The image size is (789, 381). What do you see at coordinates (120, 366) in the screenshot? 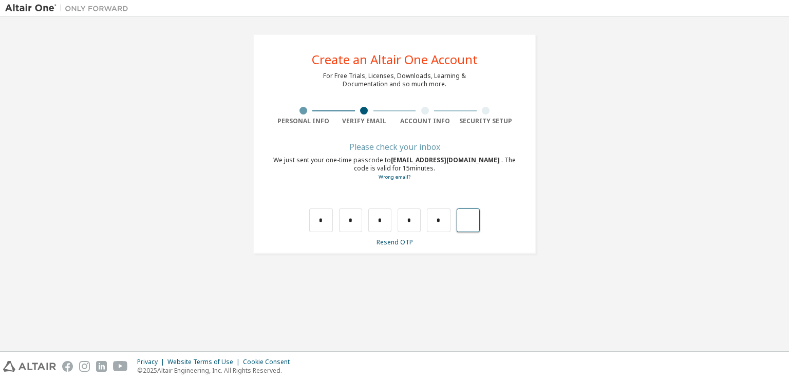
I see `img: youtube.svg` at bounding box center [120, 366].